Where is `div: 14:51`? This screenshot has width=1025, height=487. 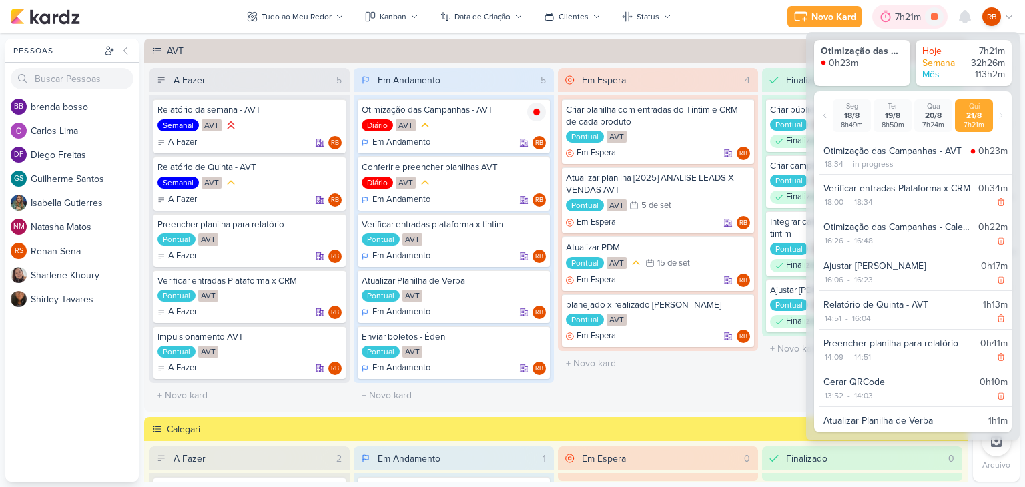
div: 14:51 is located at coordinates (833, 318).